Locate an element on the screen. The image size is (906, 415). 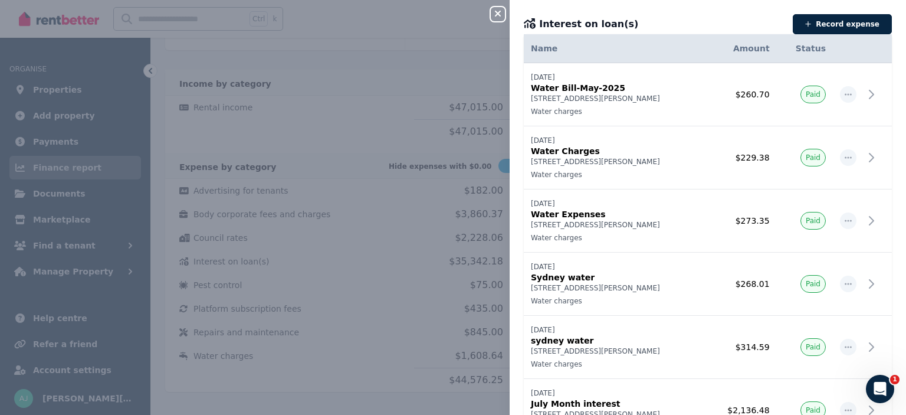
p: sydney water is located at coordinates (615, 340).